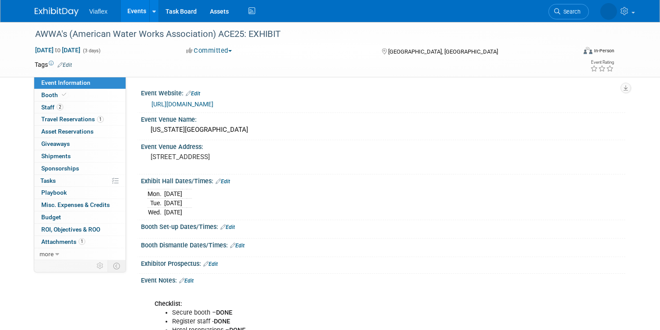 The width and height of the screenshot is (660, 330). What do you see at coordinates (67, 131) in the screenshot?
I see `span: Asset Reservations` at bounding box center [67, 131].